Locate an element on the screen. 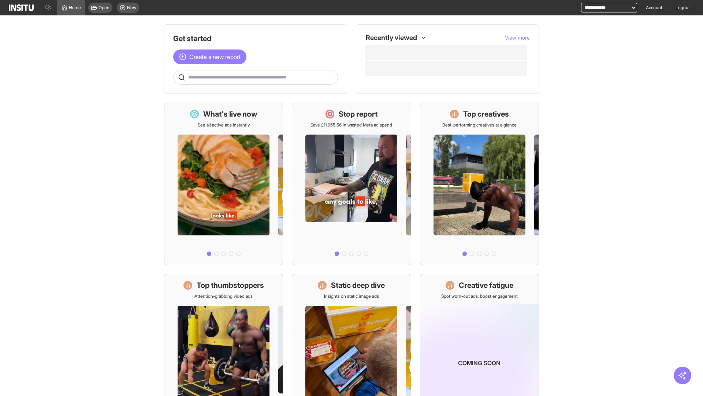 The width and height of the screenshot is (703, 396). p: See all active ads instantly is located at coordinates (224, 125).